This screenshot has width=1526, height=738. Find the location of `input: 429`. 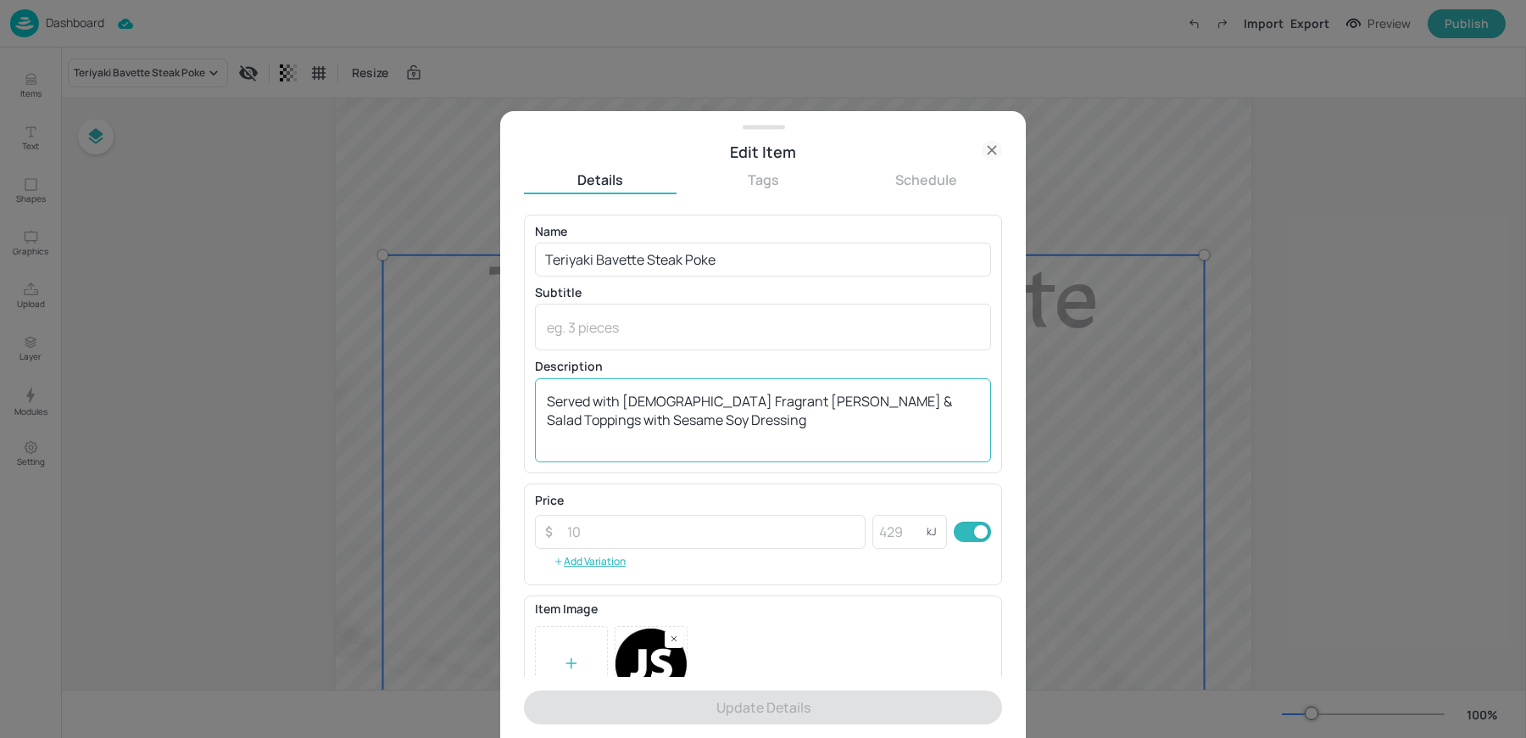

input: 429 is located at coordinates (900, 532).